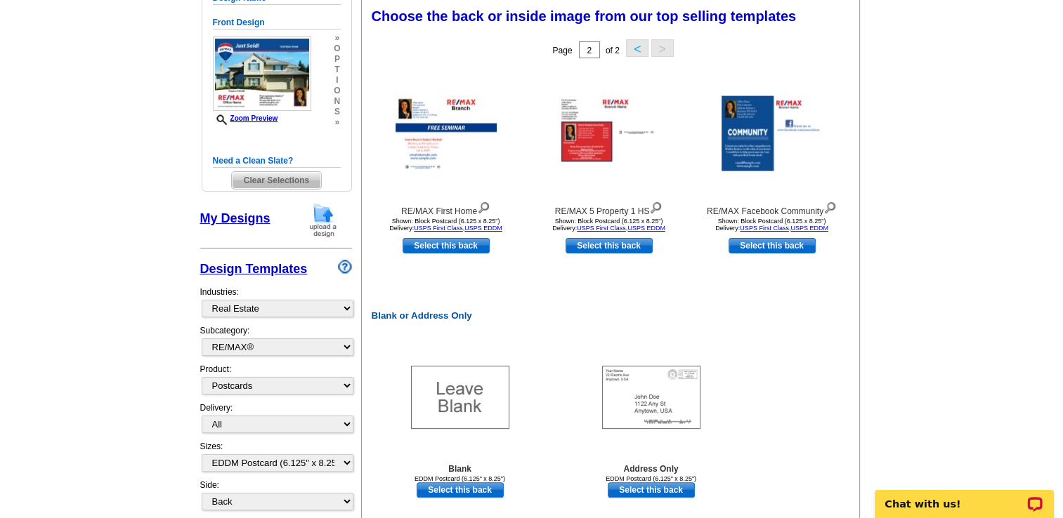 The height and width of the screenshot is (518, 1063). What do you see at coordinates (276, 343) in the screenshot?
I see `div: Subcategory:` at bounding box center [276, 343].